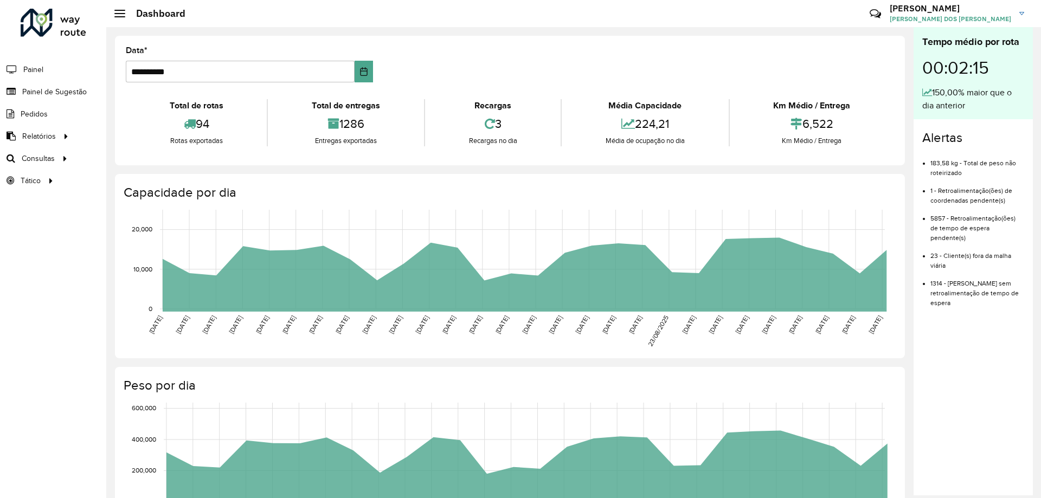  Describe the element at coordinates (144, 408) in the screenshot. I see `text: 600,000` at that location.